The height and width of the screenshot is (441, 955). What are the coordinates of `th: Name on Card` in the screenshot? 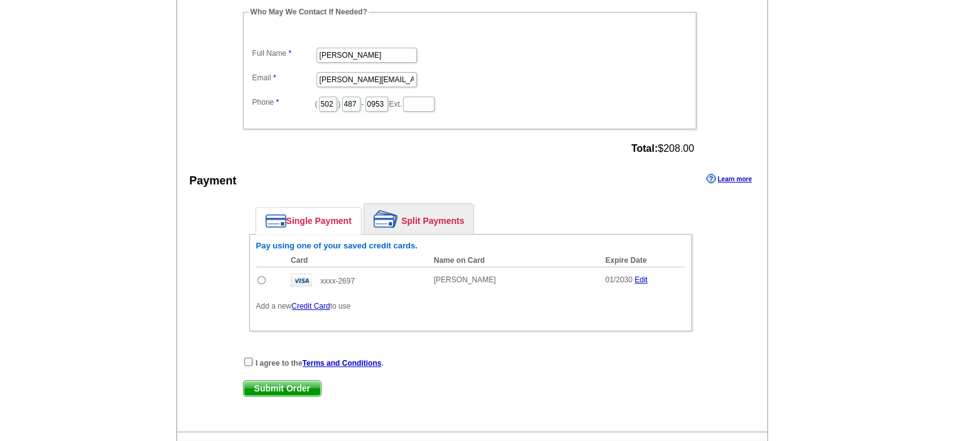 It's located at (513, 261).